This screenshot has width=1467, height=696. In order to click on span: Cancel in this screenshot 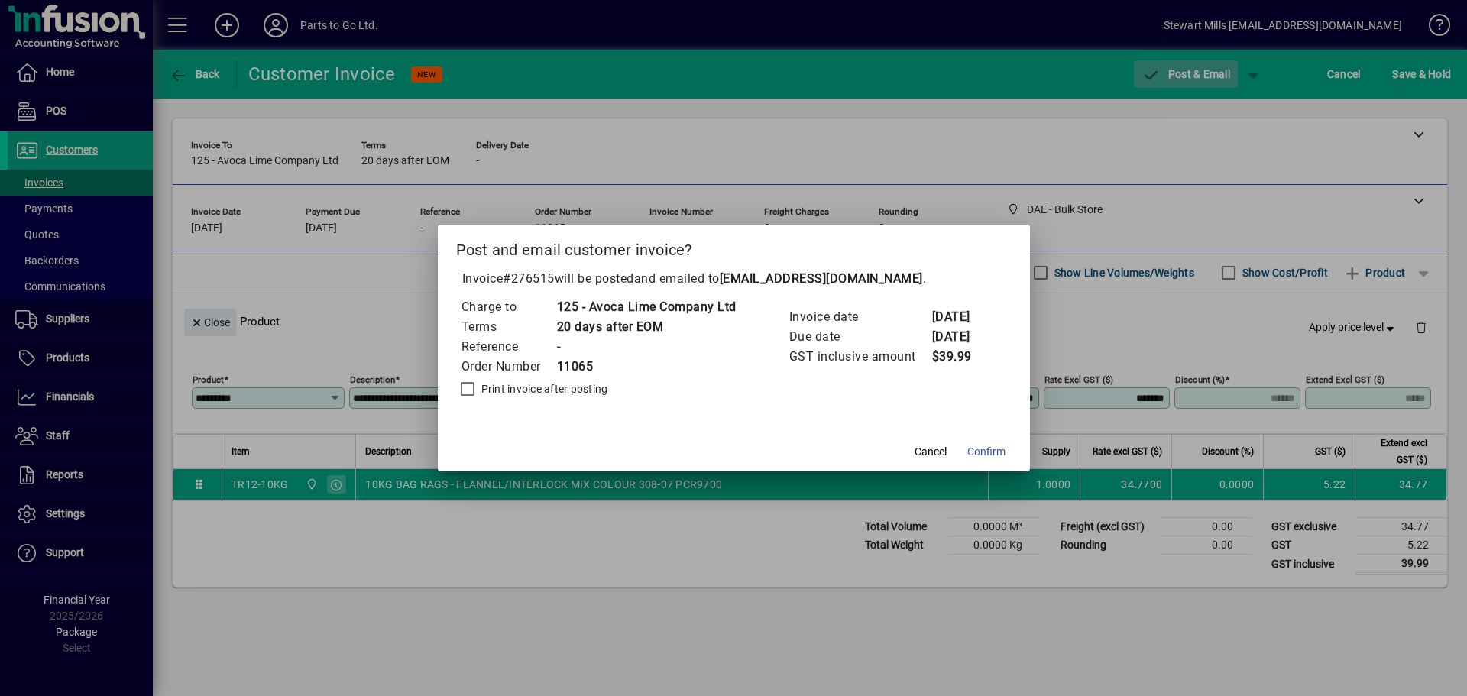, I will do `click(930, 451)`.